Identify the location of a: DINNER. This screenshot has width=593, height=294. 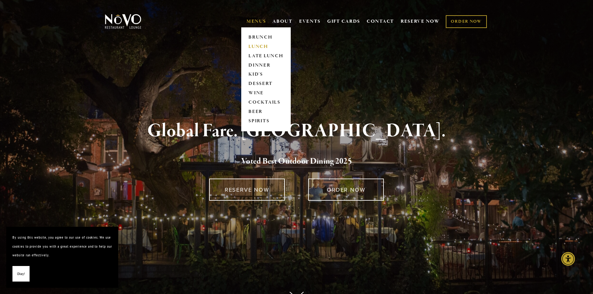
(266, 65).